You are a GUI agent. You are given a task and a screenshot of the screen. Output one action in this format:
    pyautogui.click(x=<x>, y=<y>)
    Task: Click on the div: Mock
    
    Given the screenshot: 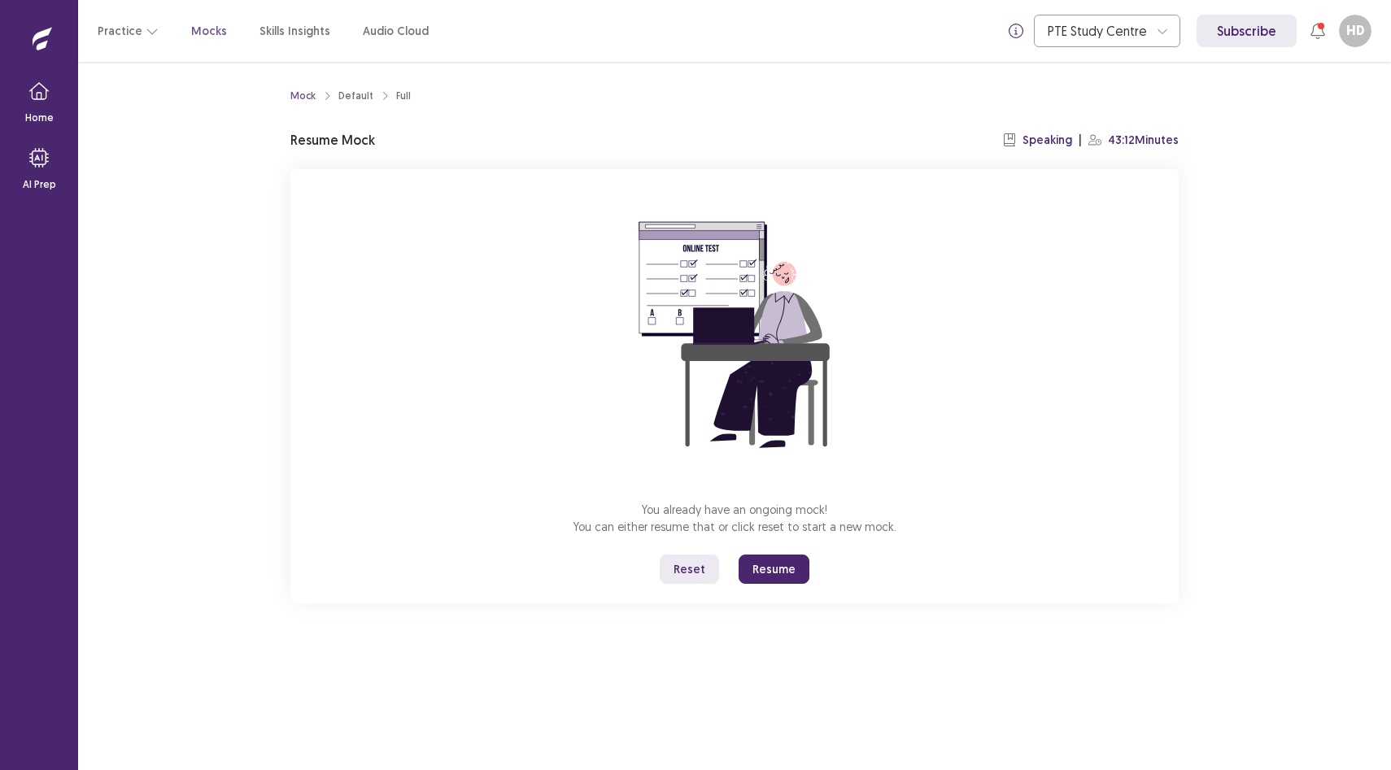 What is the action you would take?
    pyautogui.click(x=303, y=96)
    